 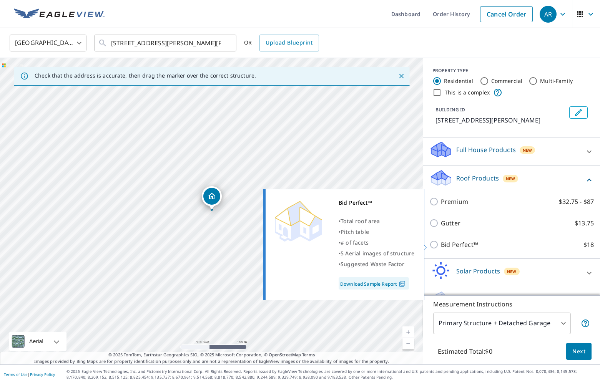 I want to click on p: Premium, so click(x=454, y=202).